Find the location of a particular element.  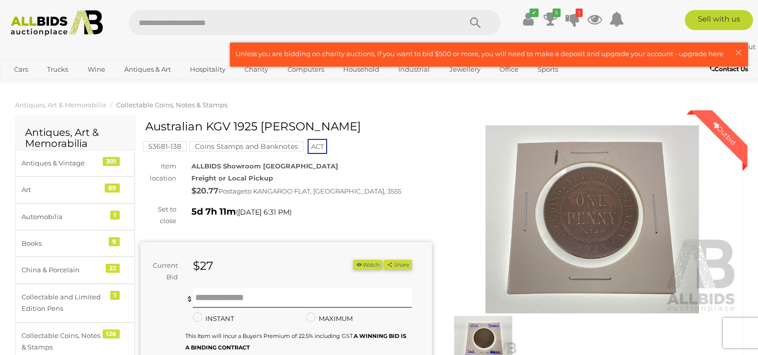

a: Computers is located at coordinates (305, 69).